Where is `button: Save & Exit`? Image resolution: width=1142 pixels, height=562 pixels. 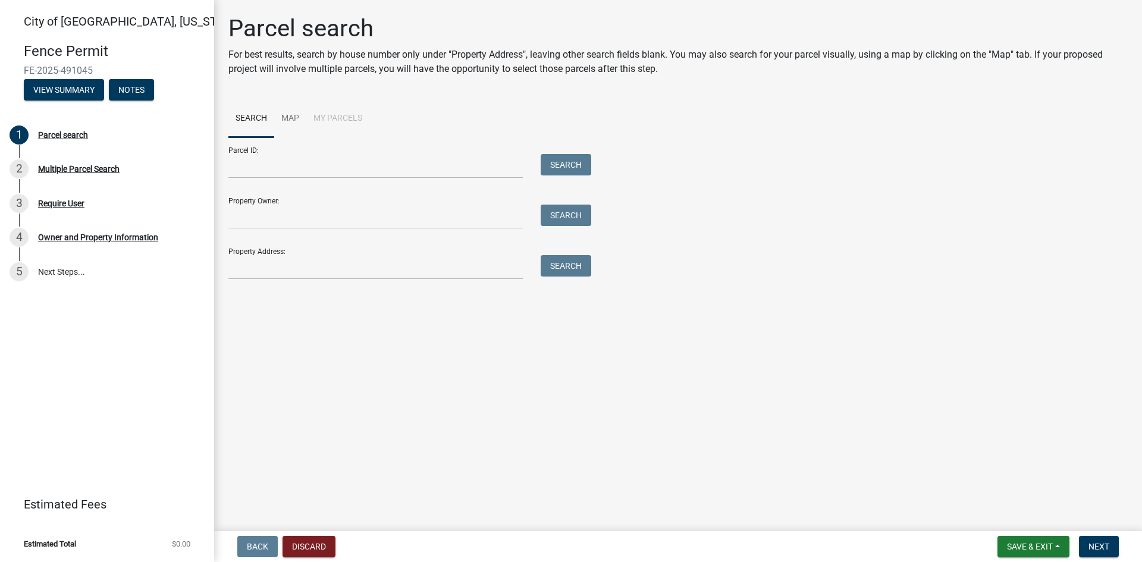 button: Save & Exit is located at coordinates (1033, 546).